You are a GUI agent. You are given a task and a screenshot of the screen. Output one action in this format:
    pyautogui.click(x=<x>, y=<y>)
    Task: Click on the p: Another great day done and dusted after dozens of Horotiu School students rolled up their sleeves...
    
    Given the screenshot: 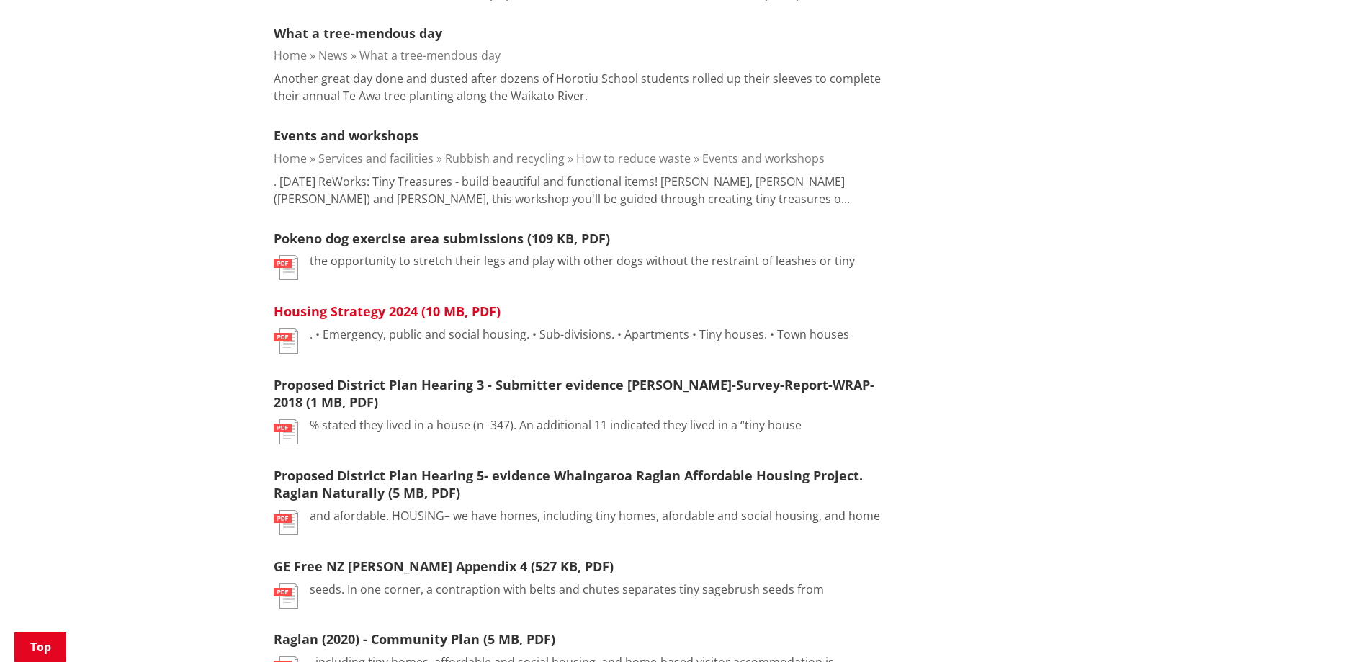 What is the action you would take?
    pyautogui.click(x=580, y=87)
    